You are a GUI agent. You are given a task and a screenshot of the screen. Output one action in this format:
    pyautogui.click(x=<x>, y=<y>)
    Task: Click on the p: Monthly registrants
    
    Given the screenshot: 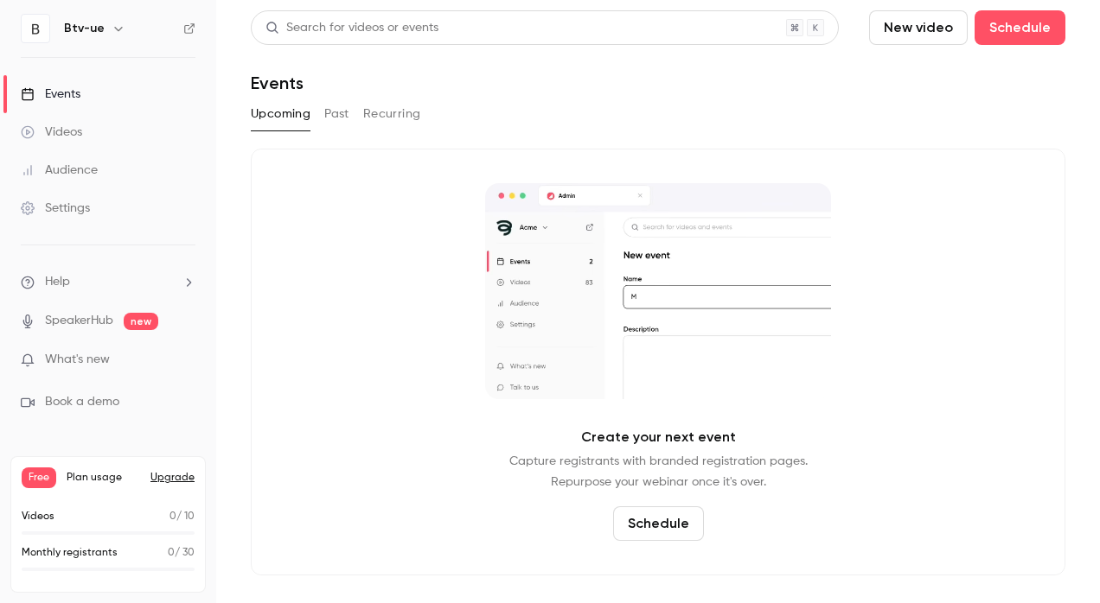 What is the action you would take?
    pyautogui.click(x=69, y=553)
    